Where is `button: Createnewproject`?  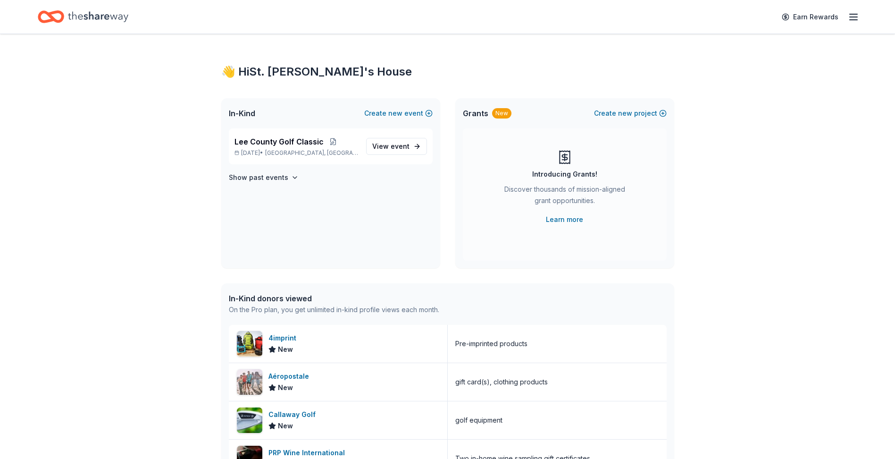
button: Createnewproject is located at coordinates (630, 113).